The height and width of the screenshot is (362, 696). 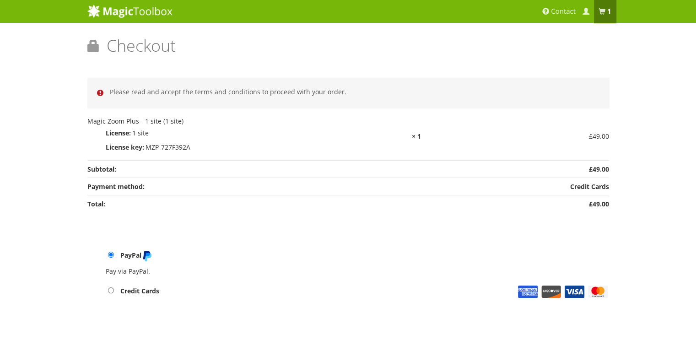 I want to click on img: Amex, so click(x=528, y=292).